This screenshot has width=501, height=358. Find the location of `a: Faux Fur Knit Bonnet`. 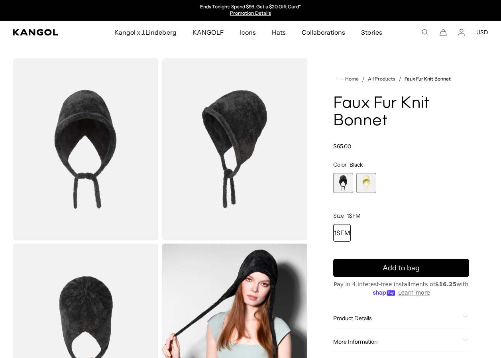

a: Faux Fur Knit Bonnet is located at coordinates (428, 79).